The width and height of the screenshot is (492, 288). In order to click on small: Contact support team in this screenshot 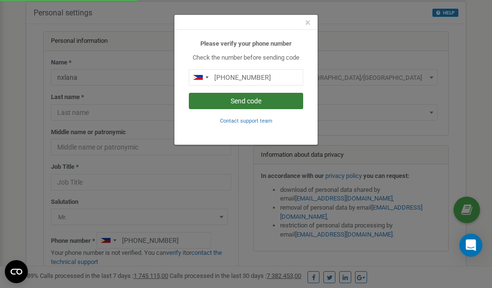, I will do `click(246, 121)`.